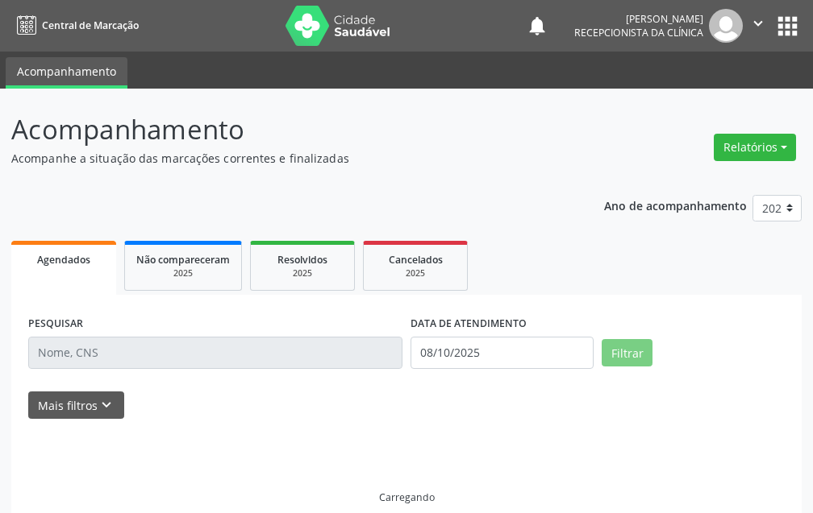 The height and width of the screenshot is (513, 813). I want to click on p: Acompanhamento, so click(288, 130).